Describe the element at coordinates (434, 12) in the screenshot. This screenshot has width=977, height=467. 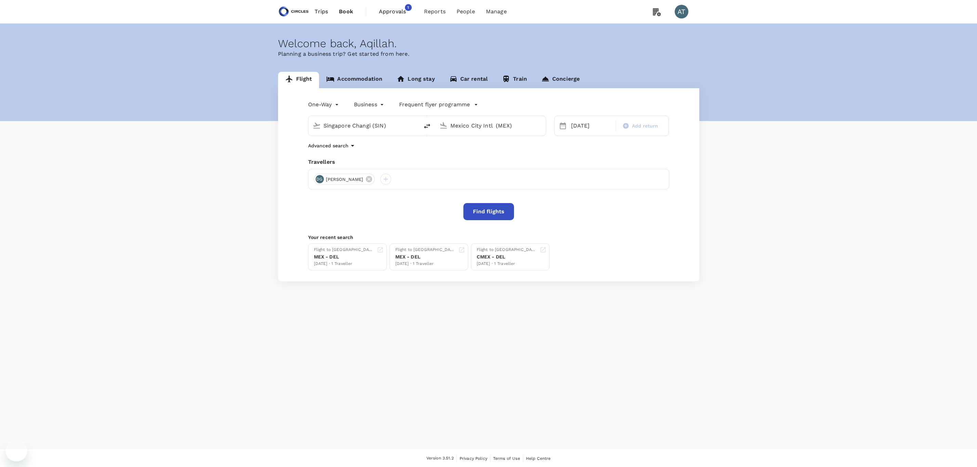
I see `span: Reports` at that location.